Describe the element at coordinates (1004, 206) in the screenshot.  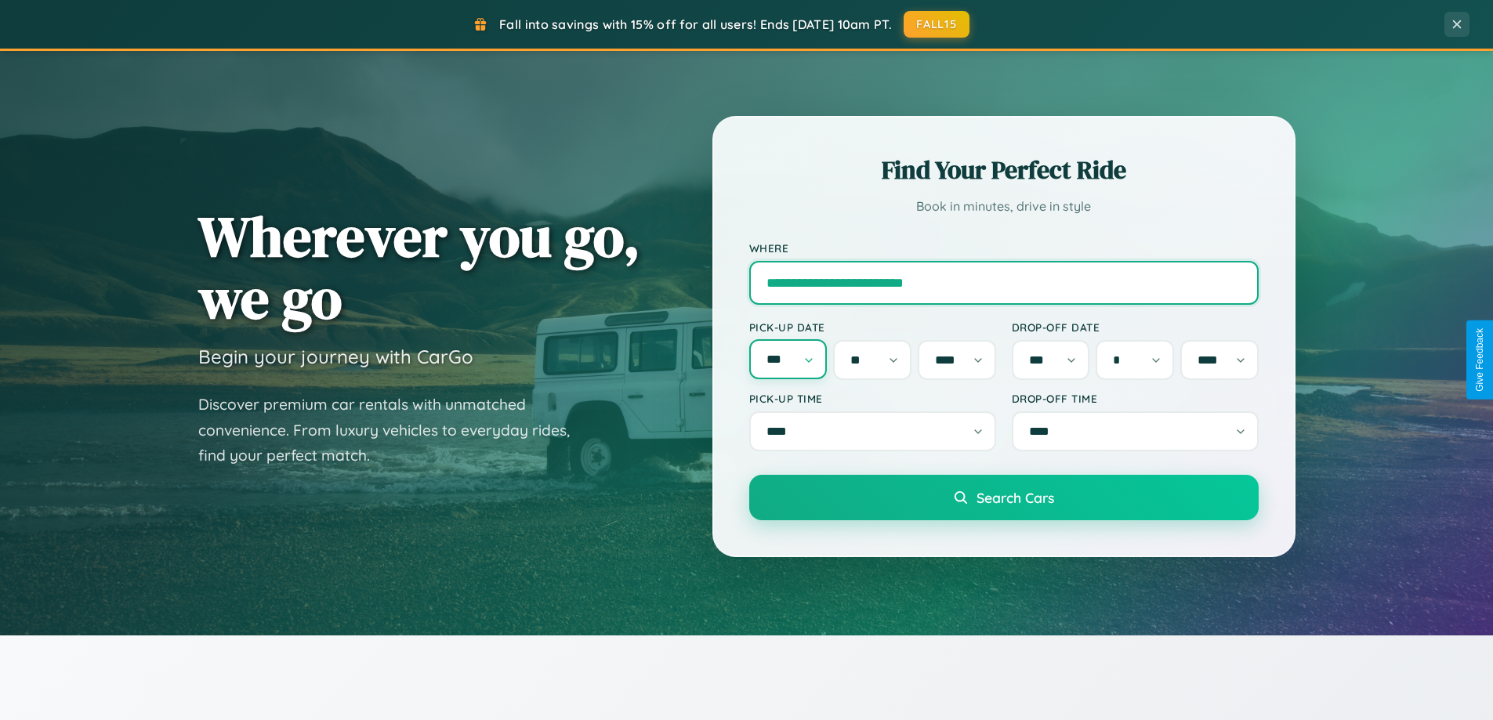
I see `p: Book in minutes, drive in style` at that location.